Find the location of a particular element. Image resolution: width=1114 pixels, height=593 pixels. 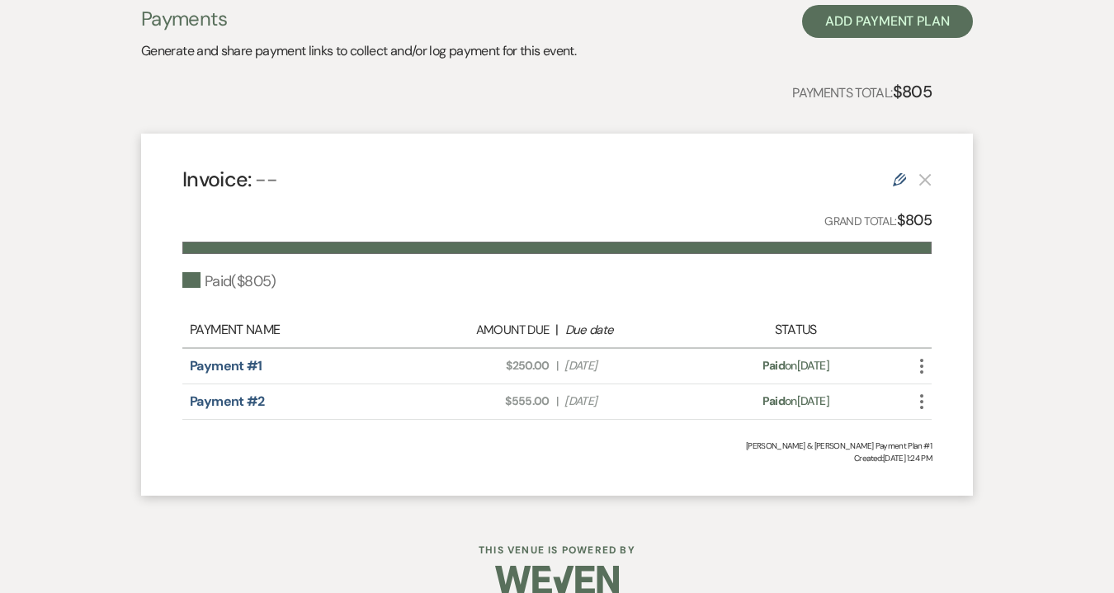

span: $250.00 is located at coordinates (484, 365).